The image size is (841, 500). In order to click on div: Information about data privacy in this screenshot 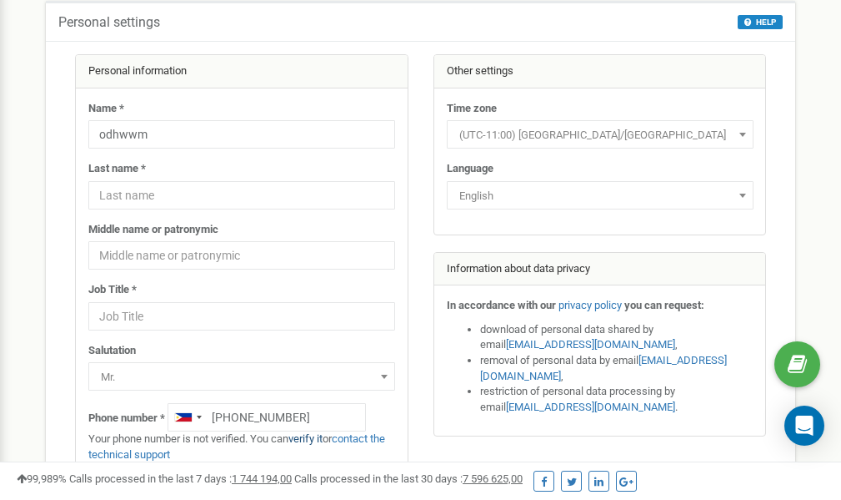, I will do `click(600, 269)`.